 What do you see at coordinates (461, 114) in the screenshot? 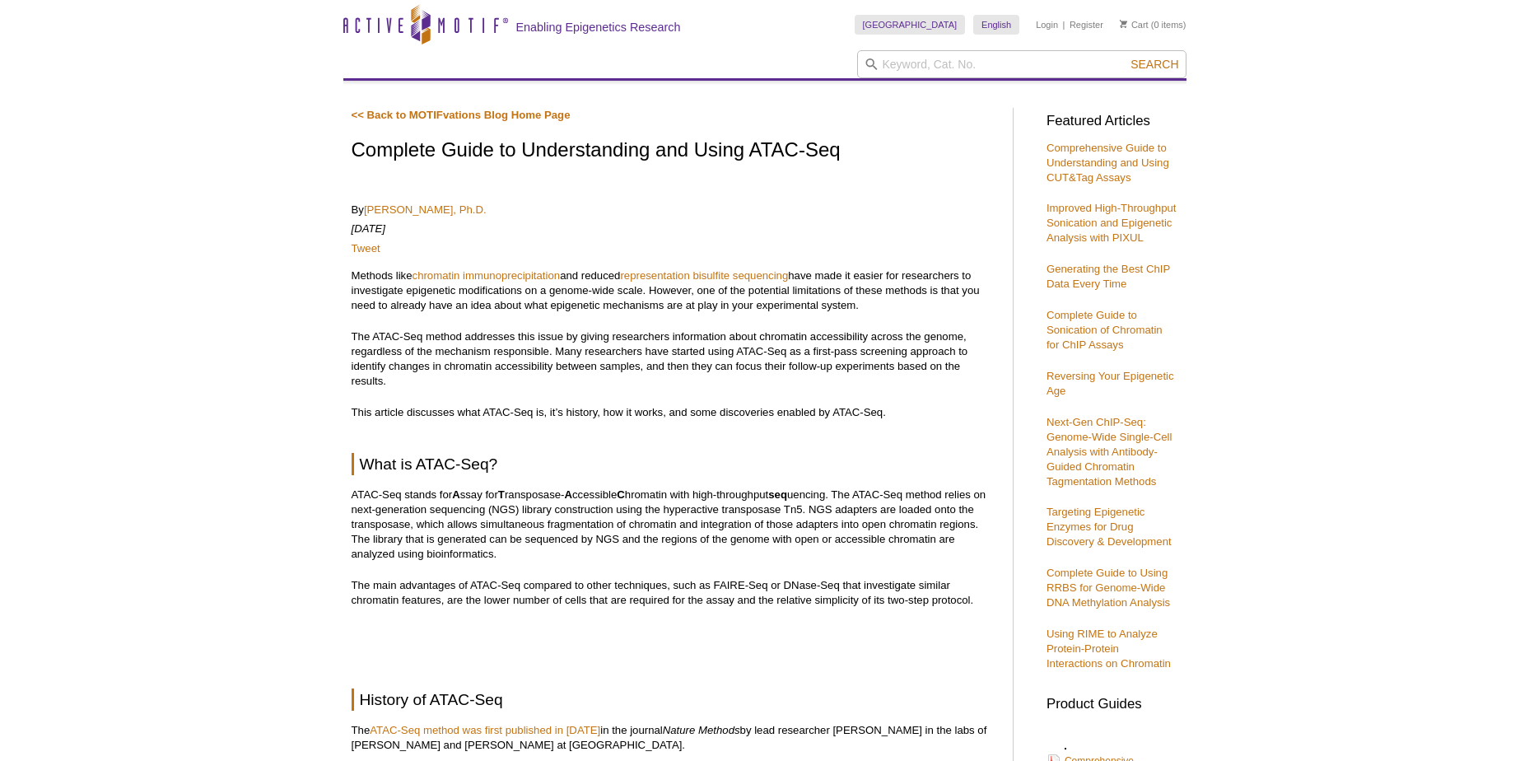
I see `a: << Back to MOTIFvations Blog Home Page` at bounding box center [461, 114].